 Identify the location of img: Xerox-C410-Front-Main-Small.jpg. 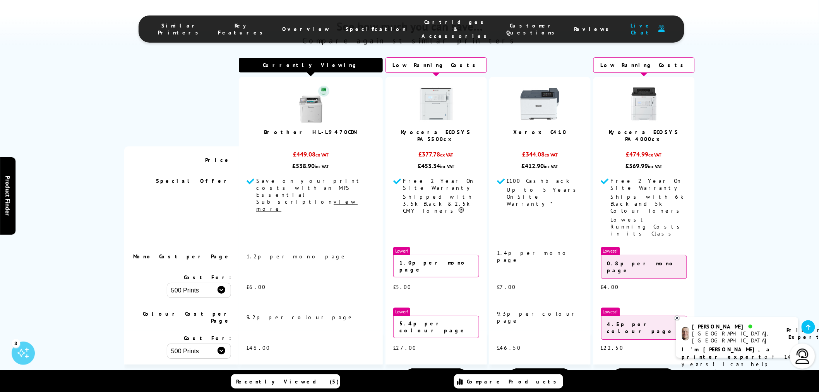
(540, 104).